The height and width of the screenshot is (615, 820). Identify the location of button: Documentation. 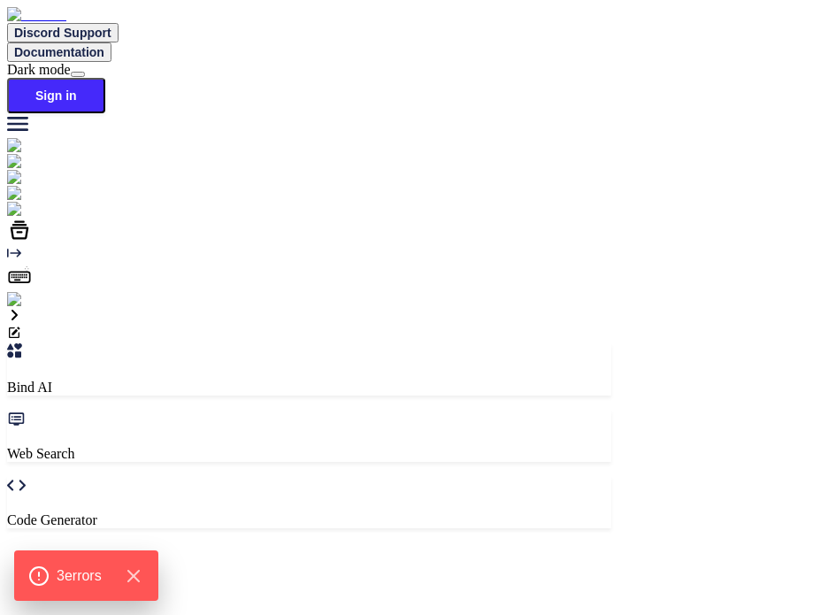
(59, 52).